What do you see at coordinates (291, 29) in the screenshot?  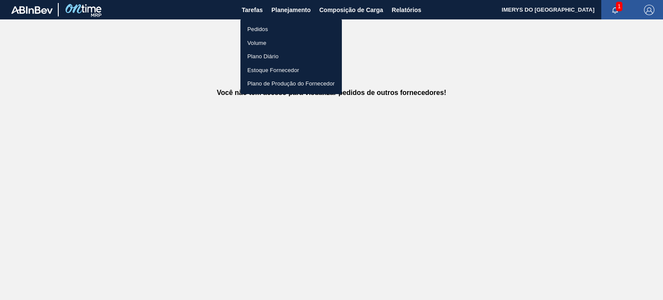 I see `li: Pedidos` at bounding box center [291, 29].